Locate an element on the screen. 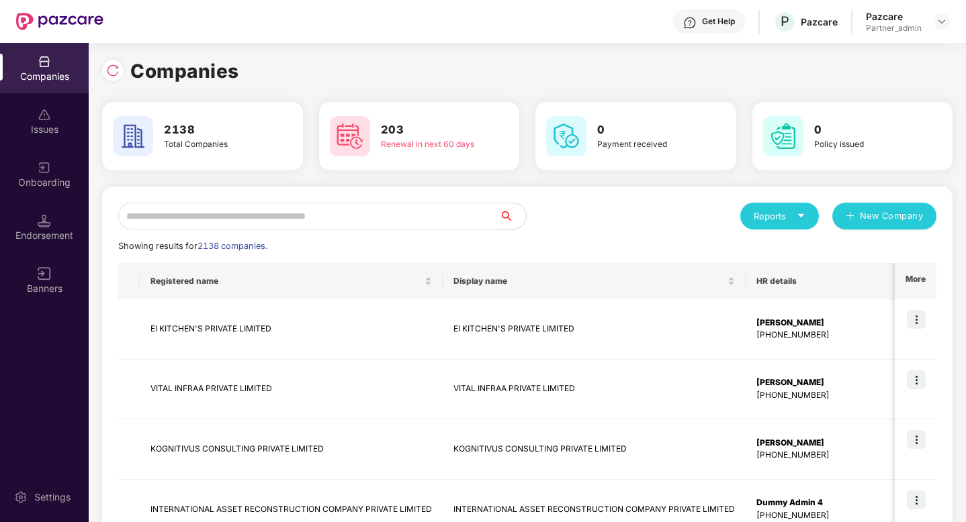  img: svg+xml;base64,PHN2ZyBpZD0iU2V0dGluZy0yMHgyMCIgeG1sbnM9Imh0dHA6Ly93d3cudzMub3JnLzIwMDAvc3ZnIiB3aW... is located at coordinates (21, 498).